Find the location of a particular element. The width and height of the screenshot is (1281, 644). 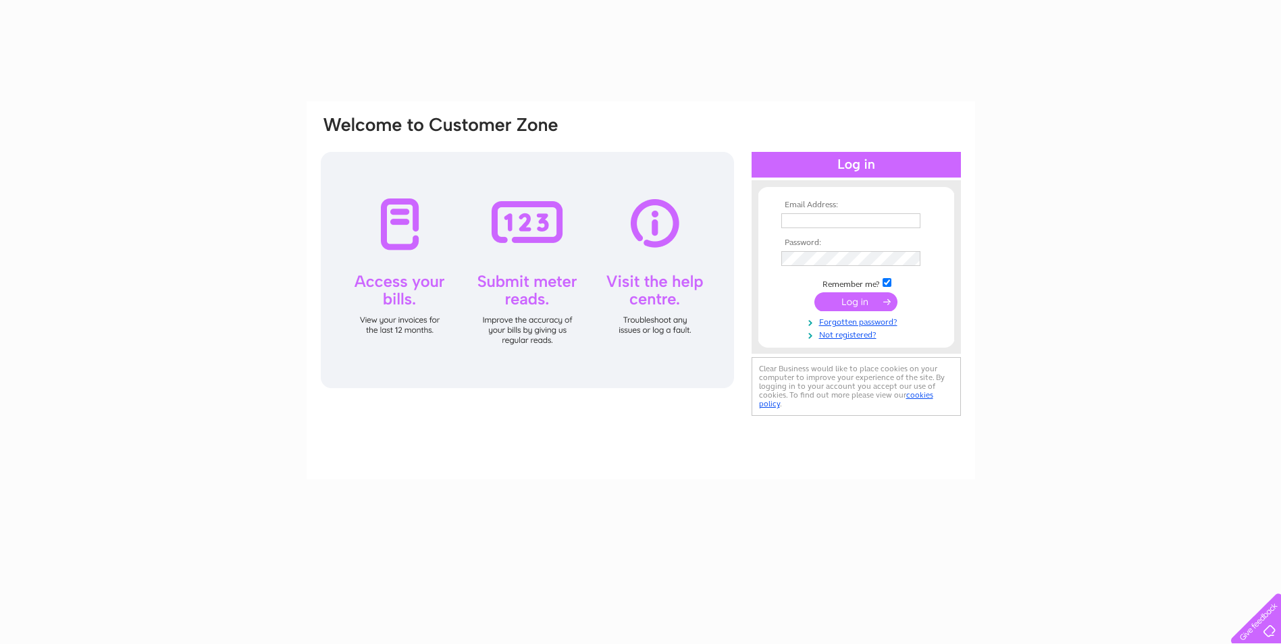

input: Submit is located at coordinates (856, 302).